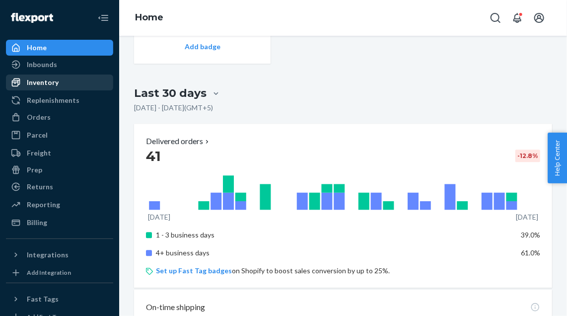 The image size is (567, 316). Describe the element at coordinates (43, 82) in the screenshot. I see `div: Inventory` at that location.